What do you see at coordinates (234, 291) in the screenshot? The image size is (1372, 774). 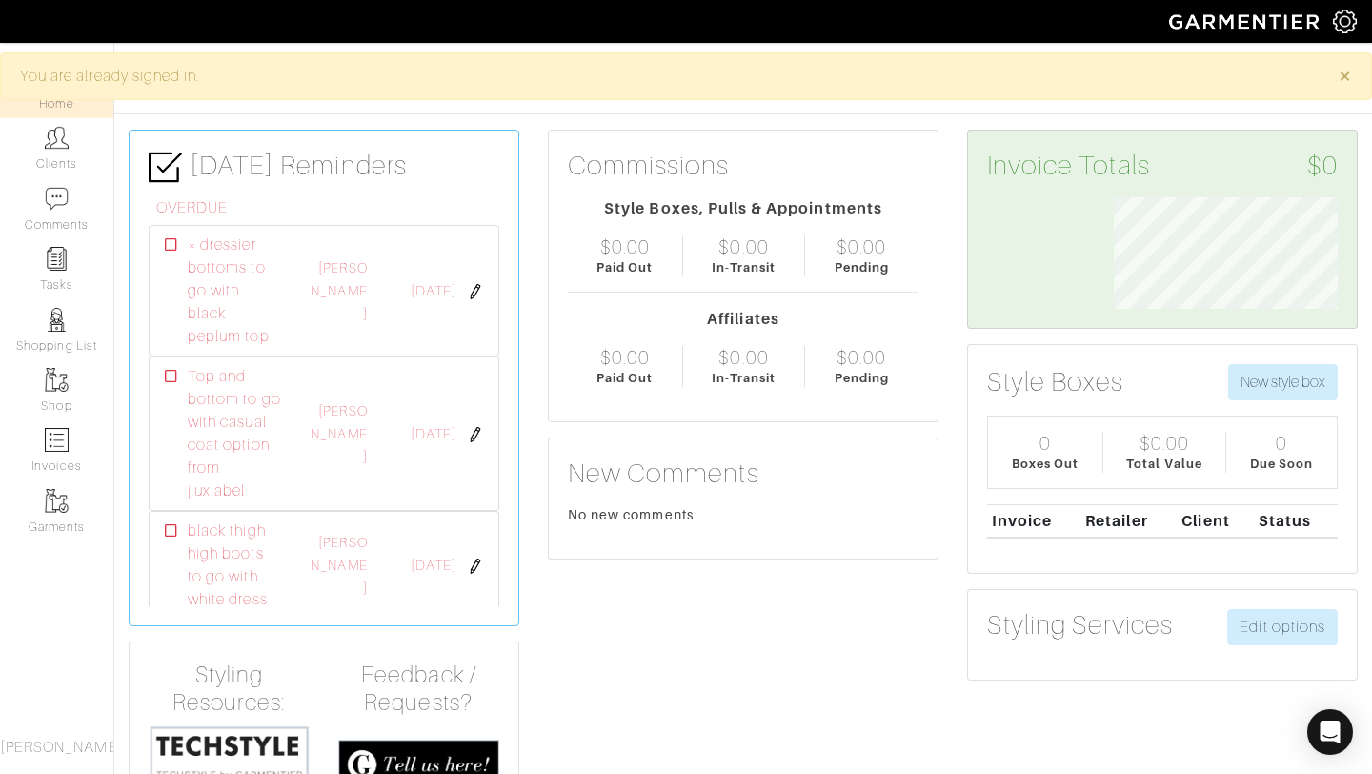 I see `span: * dressier bottoms to go with black peplum top` at bounding box center [234, 291].